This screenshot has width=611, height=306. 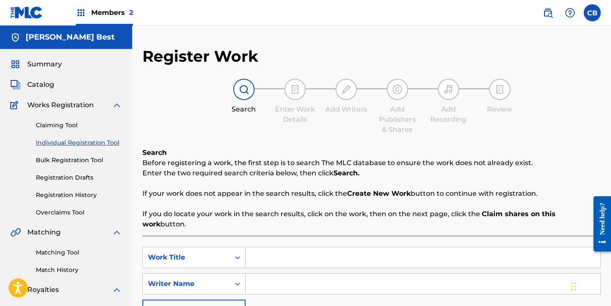 I want to click on a: Individual Registration Tool, so click(x=79, y=143).